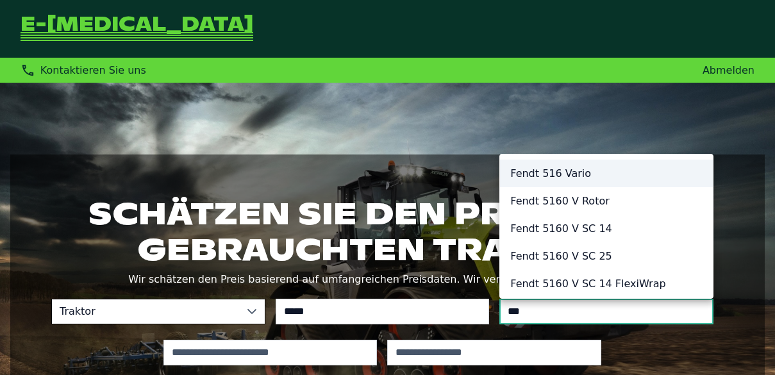 The image size is (775, 375). What do you see at coordinates (606, 256) in the screenshot?
I see `li: Fendt 5160 V SC 25` at bounding box center [606, 256].